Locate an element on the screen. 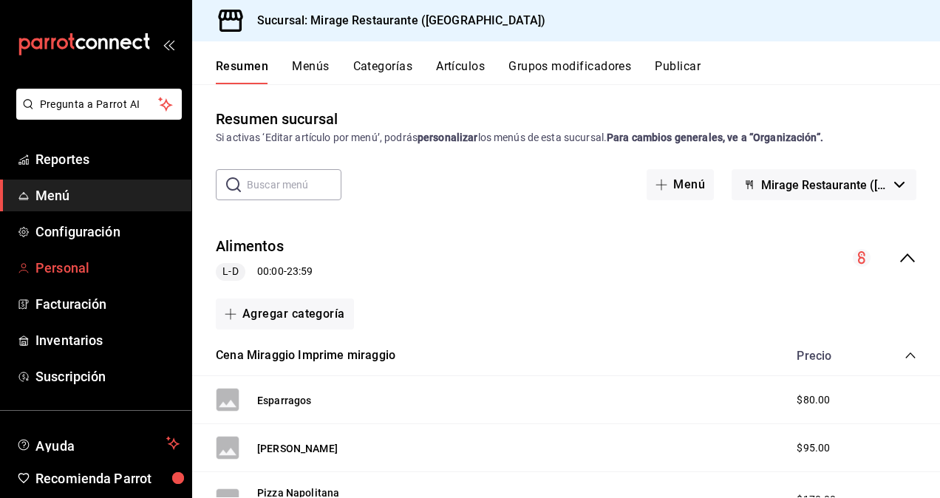  span: Facturación is located at coordinates (107, 304).